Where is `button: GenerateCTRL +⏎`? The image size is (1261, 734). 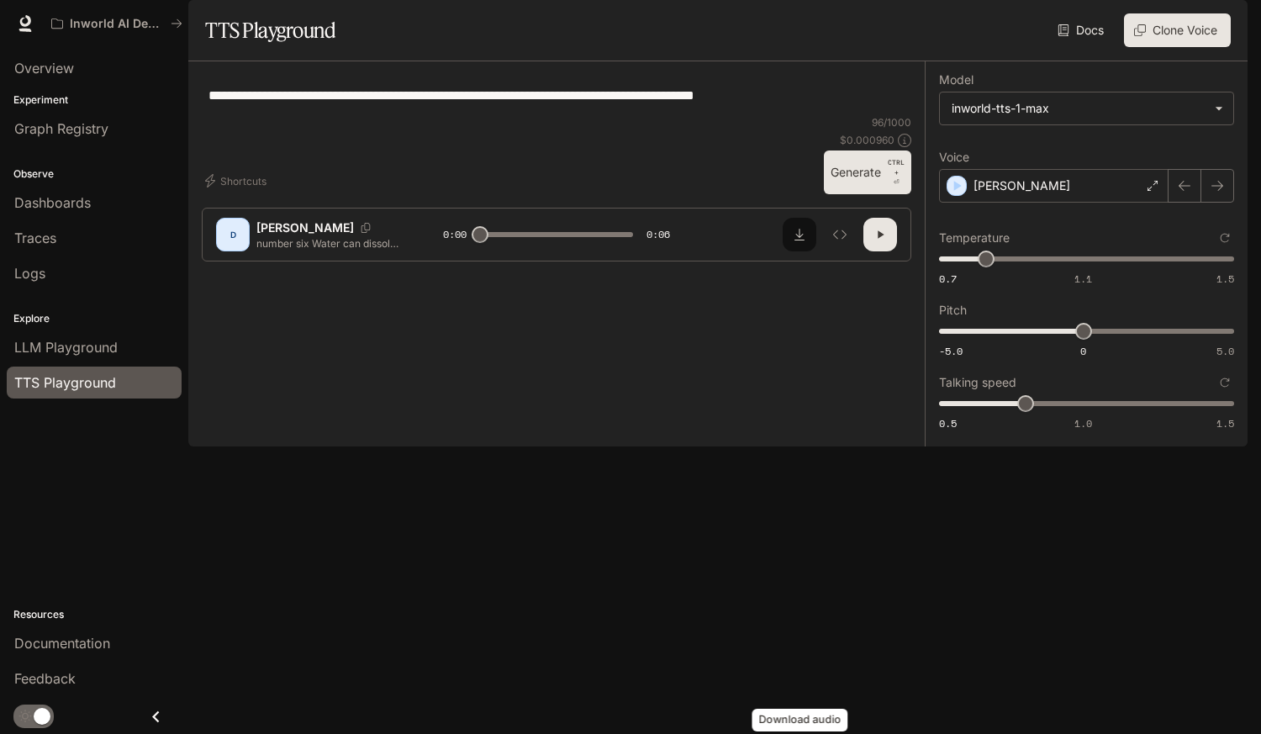 button: GenerateCTRL +⏎ is located at coordinates (868, 172).